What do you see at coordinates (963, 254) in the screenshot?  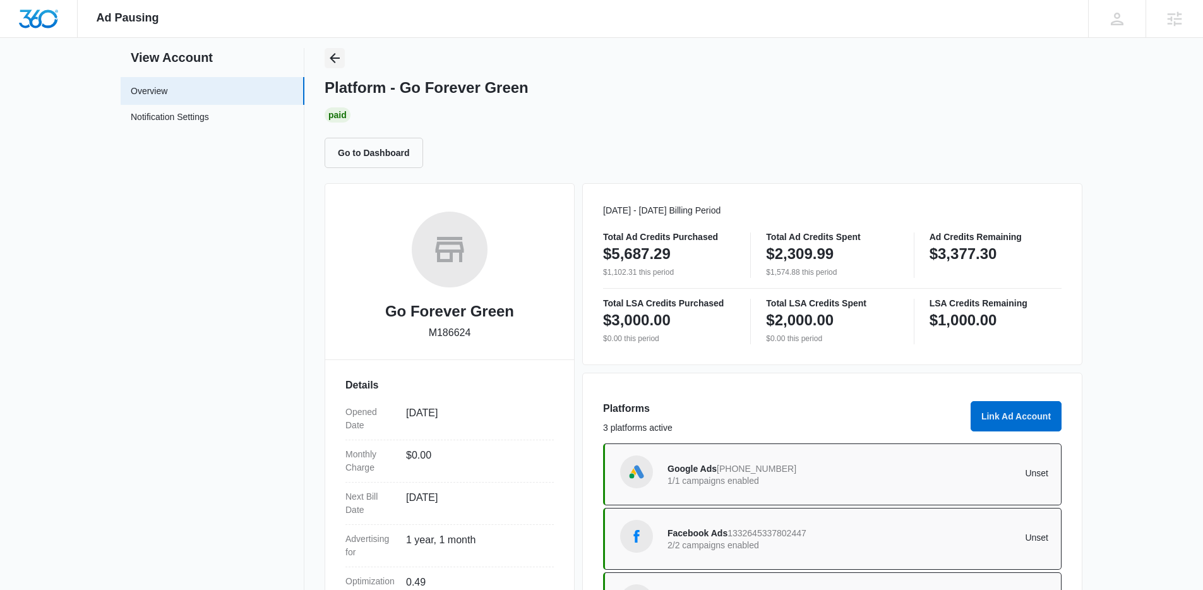 I see `p: $3,377.30` at bounding box center [963, 254].